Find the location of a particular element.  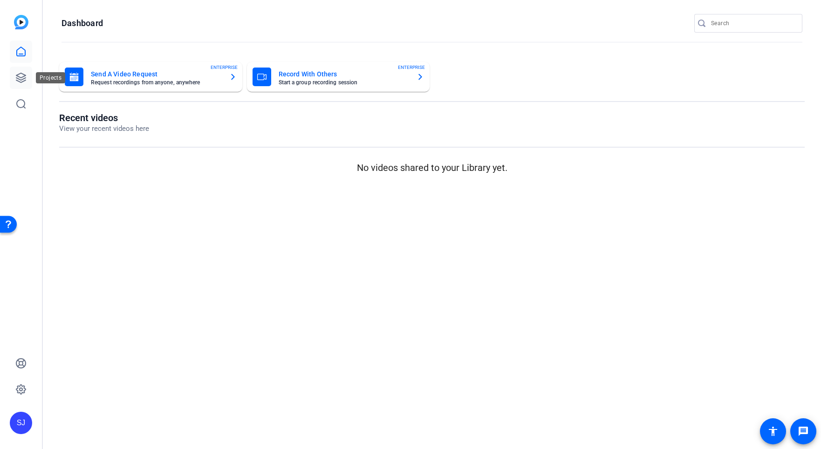

p: No videos shared to your Library yet. is located at coordinates (432, 168).